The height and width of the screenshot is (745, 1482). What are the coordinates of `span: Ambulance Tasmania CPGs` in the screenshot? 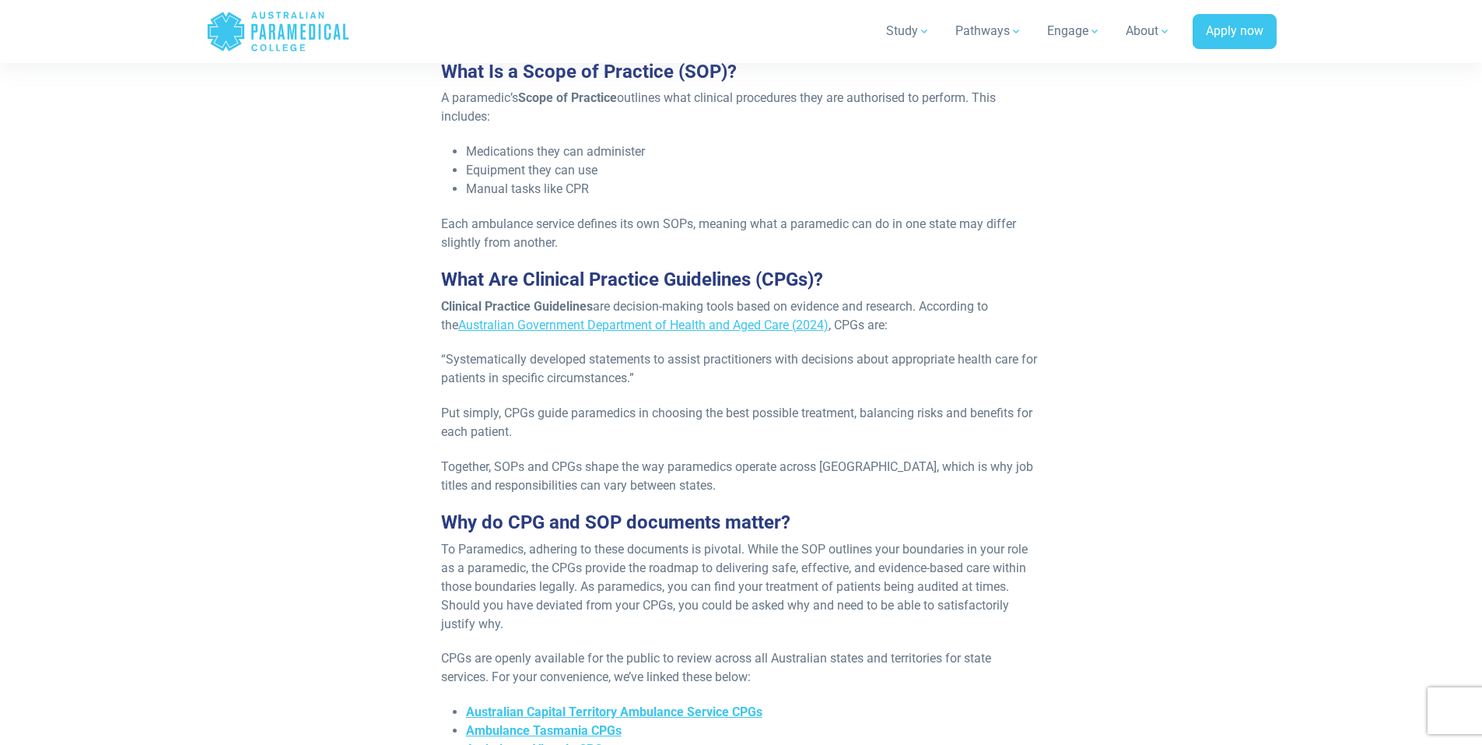 It's located at (544, 730).